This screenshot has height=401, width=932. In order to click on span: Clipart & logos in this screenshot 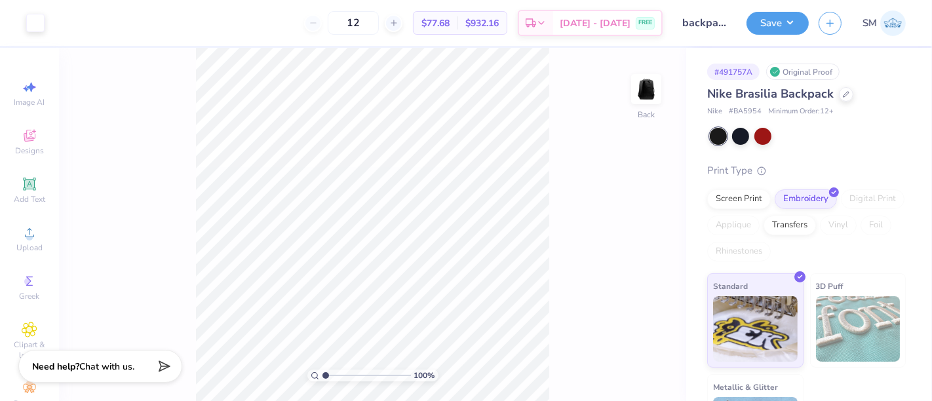, I will do `click(29, 350)`.